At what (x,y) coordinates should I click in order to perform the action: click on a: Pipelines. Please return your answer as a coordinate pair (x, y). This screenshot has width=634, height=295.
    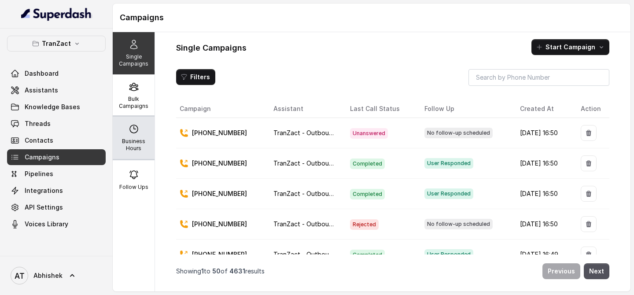
    Looking at the image, I should click on (56, 174).